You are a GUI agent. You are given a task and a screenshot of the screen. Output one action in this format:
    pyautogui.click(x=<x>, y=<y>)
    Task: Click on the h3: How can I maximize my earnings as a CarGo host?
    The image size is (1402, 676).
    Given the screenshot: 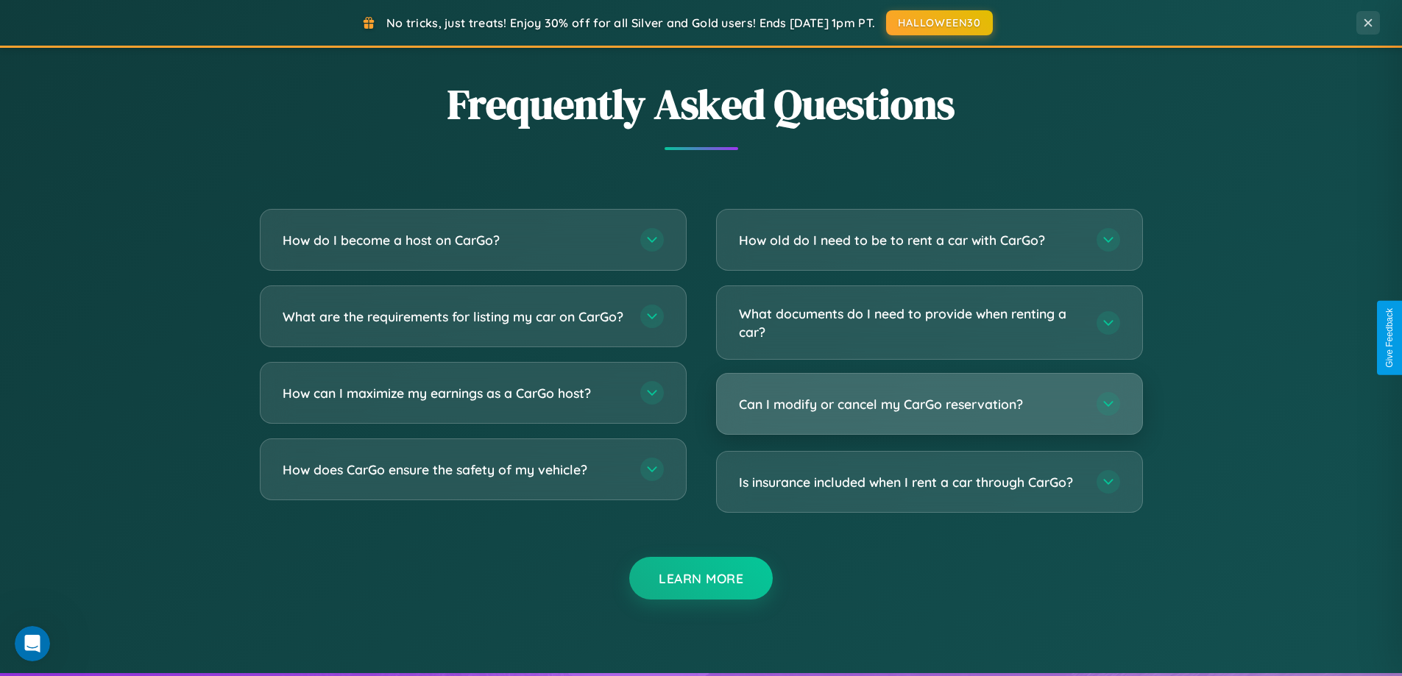 What is the action you would take?
    pyautogui.click(x=454, y=393)
    